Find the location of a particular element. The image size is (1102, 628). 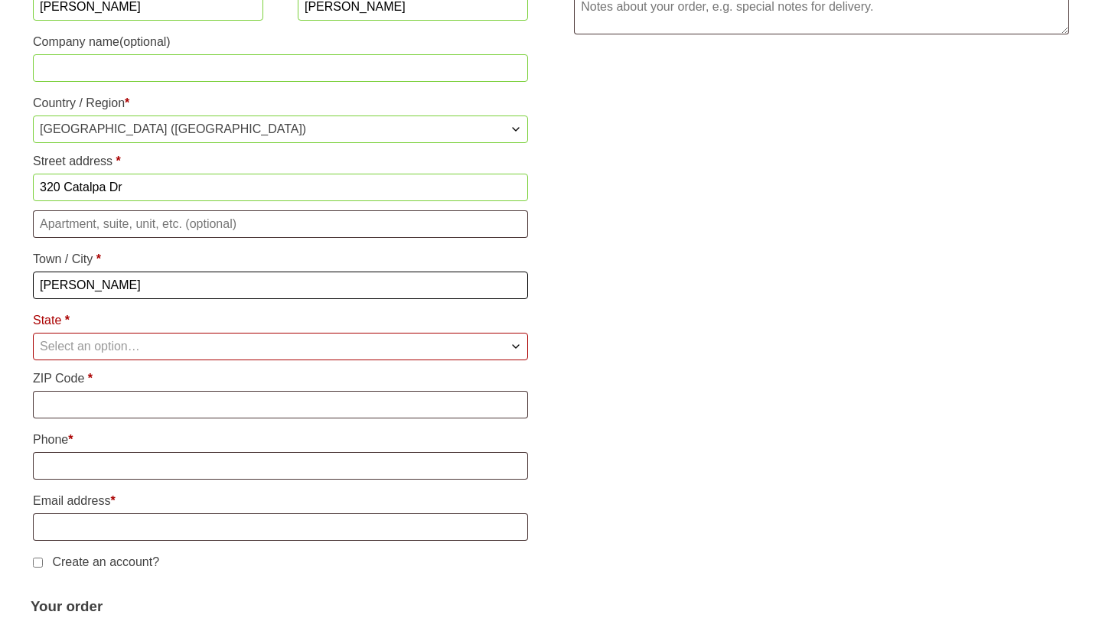

span: State is located at coordinates (280, 347).